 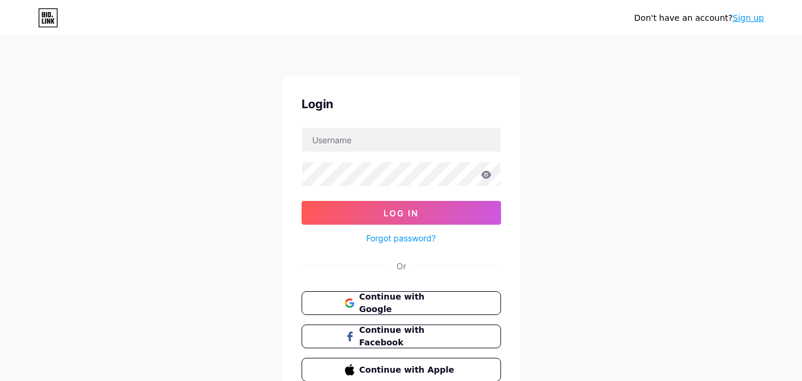 What do you see at coordinates (401, 213) in the screenshot?
I see `button: Log In` at bounding box center [401, 213].